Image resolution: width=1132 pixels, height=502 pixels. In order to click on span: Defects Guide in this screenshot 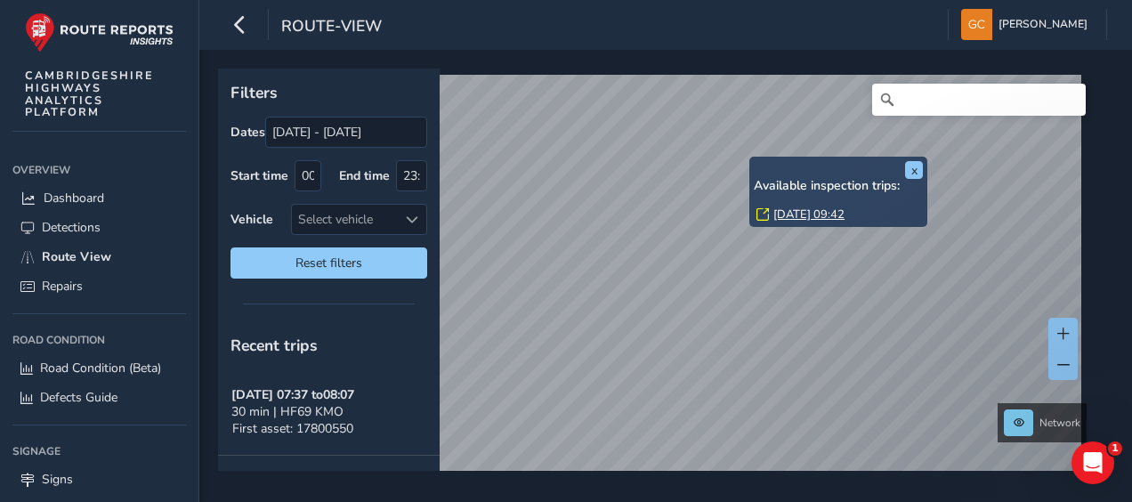, I will do `click(78, 397)`.